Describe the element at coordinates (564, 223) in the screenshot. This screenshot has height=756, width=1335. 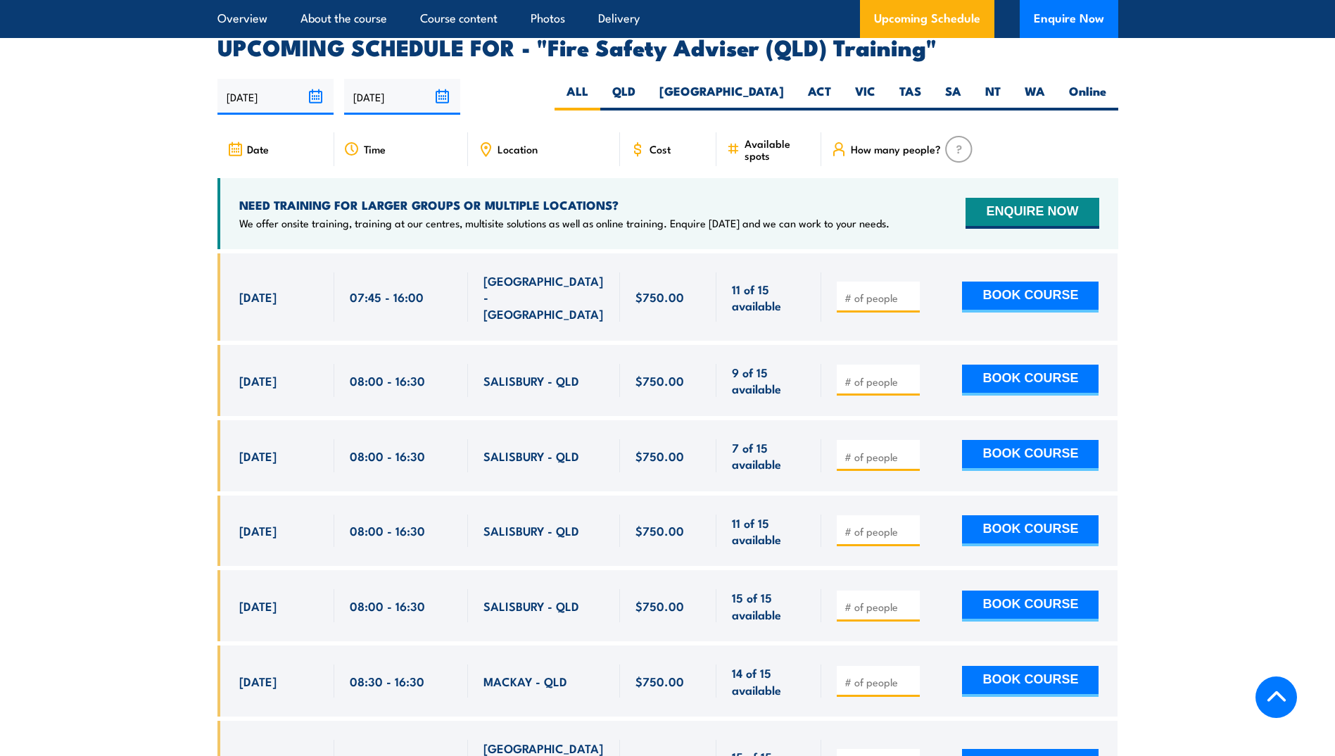
I see `p: We offer onsite training, training at our centres, multisite solutions as well as online training...` at that location.